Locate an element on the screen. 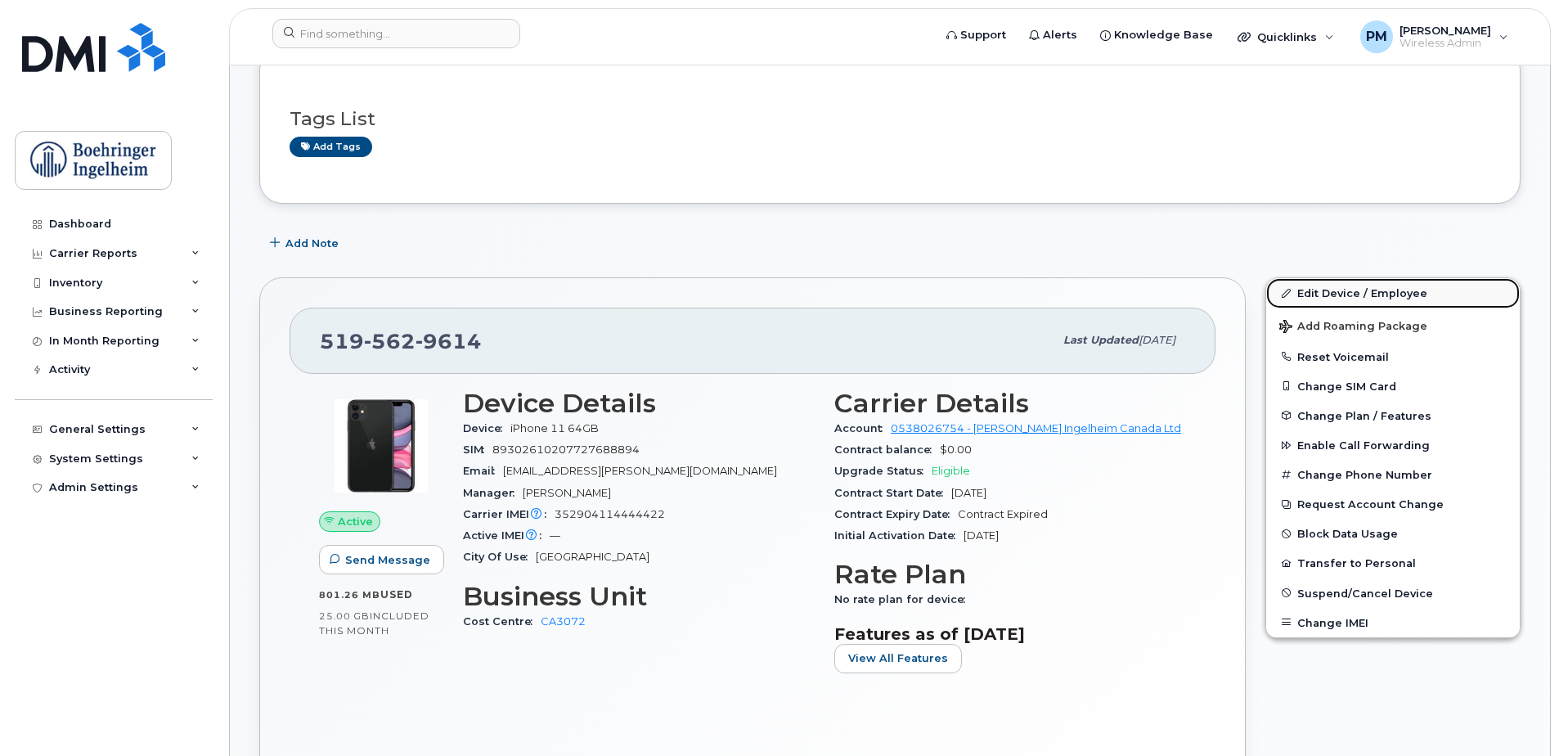 The image size is (1559, 756). span: Suspend/Cancel Device is located at coordinates (1365, 592).